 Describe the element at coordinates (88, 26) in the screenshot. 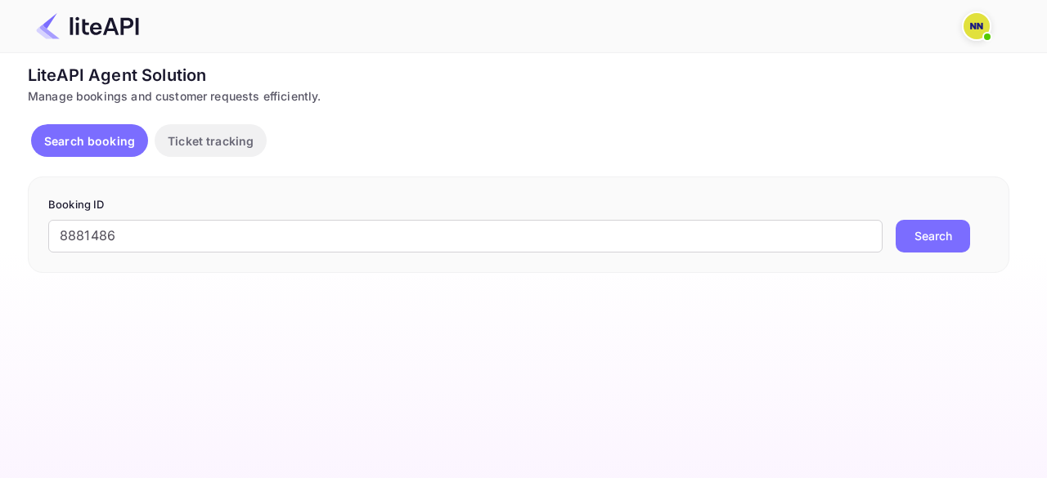

I see `img: LiteAPI Logo` at that location.